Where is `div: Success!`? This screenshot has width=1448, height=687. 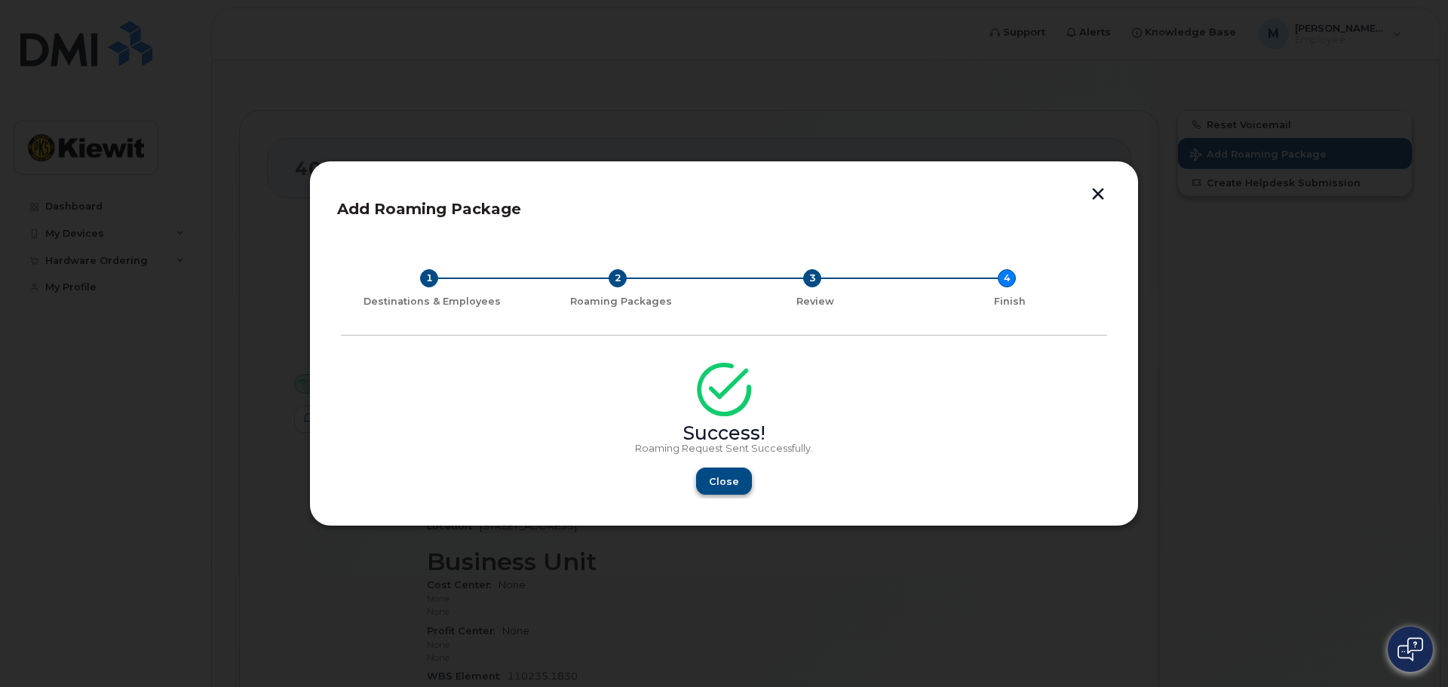 div: Success! is located at coordinates (724, 434).